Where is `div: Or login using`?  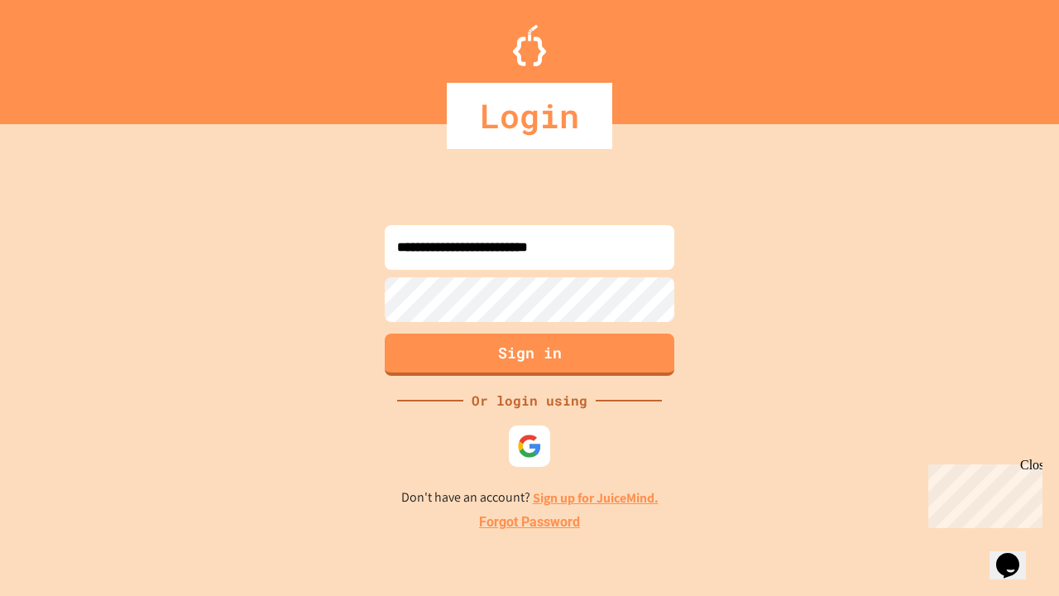
div: Or login using is located at coordinates (530, 401).